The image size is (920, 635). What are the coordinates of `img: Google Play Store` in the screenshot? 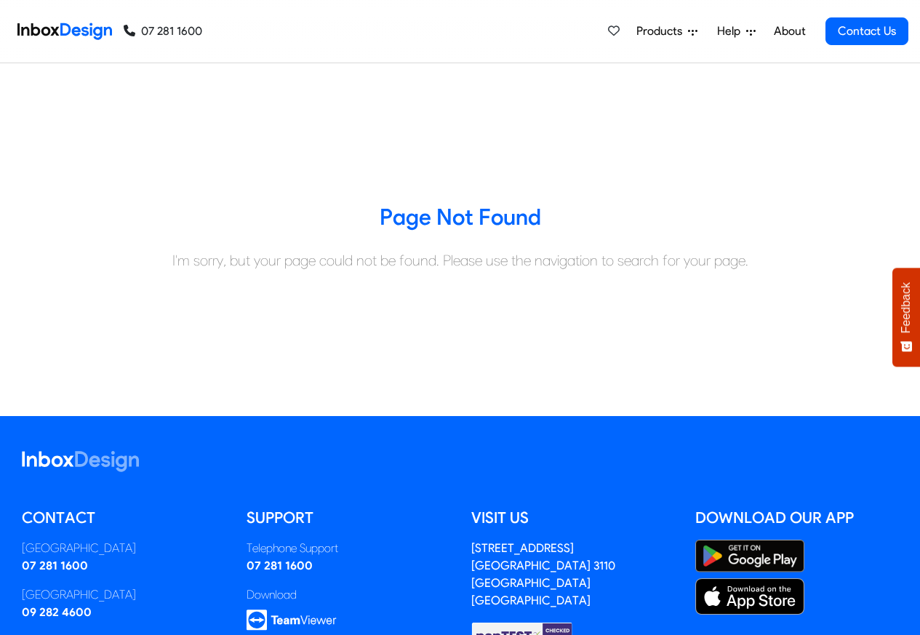 It's located at (750, 556).